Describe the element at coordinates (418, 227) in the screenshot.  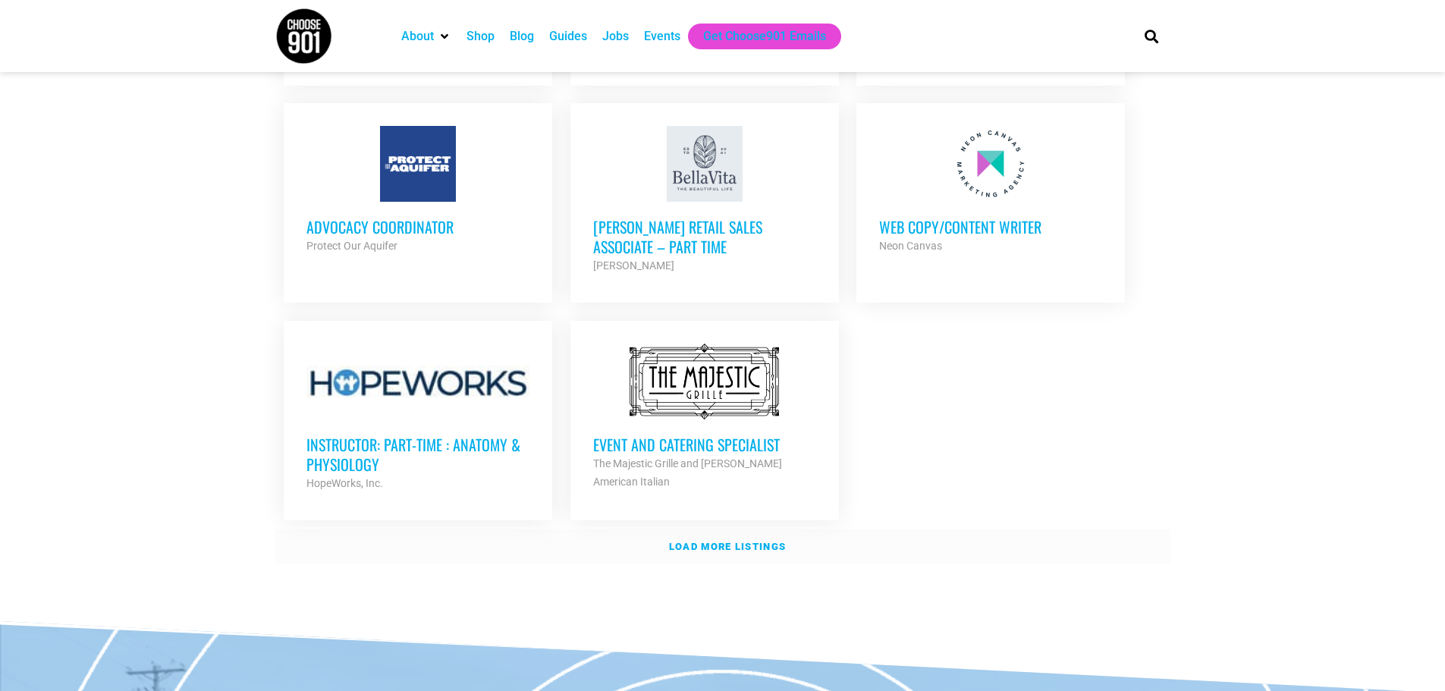
I see `h3: Advocacy Coordinator` at that location.